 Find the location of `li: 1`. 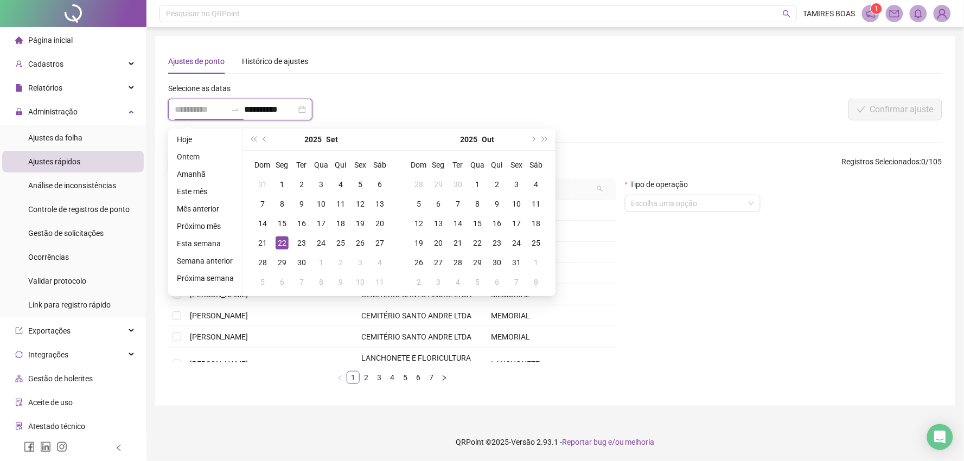

li: 1 is located at coordinates (353, 378).